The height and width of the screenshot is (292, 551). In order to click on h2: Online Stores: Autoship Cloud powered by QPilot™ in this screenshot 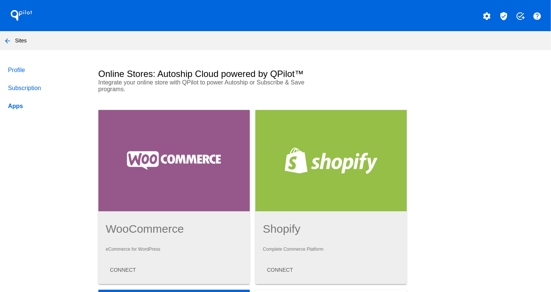, I will do `click(201, 74)`.